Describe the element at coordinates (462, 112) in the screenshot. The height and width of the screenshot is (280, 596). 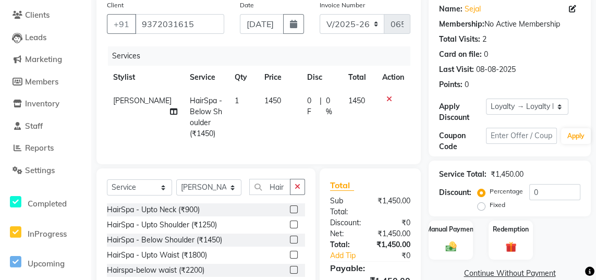
I see `div: Apply Discount` at that location.